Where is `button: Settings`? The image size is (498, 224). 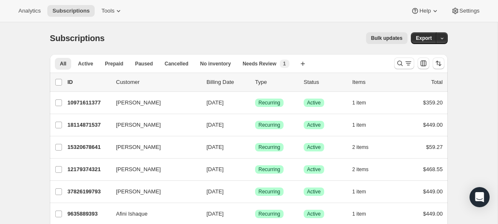
button: Settings is located at coordinates (466, 11).